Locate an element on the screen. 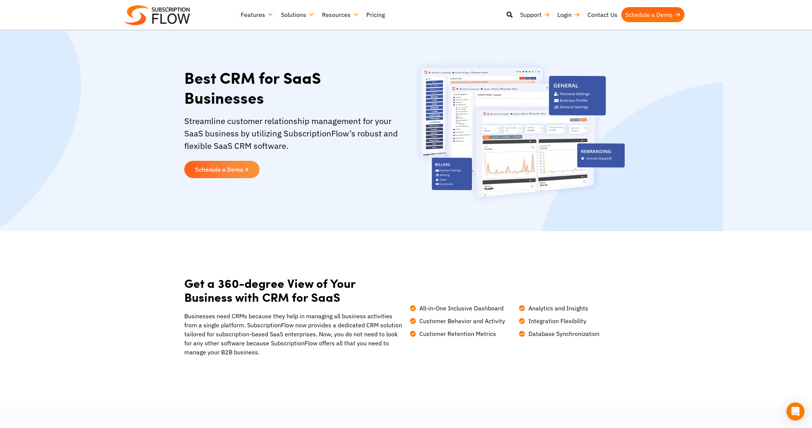 The height and width of the screenshot is (428, 812). span: Customer Retention Metrics is located at coordinates (456, 334).